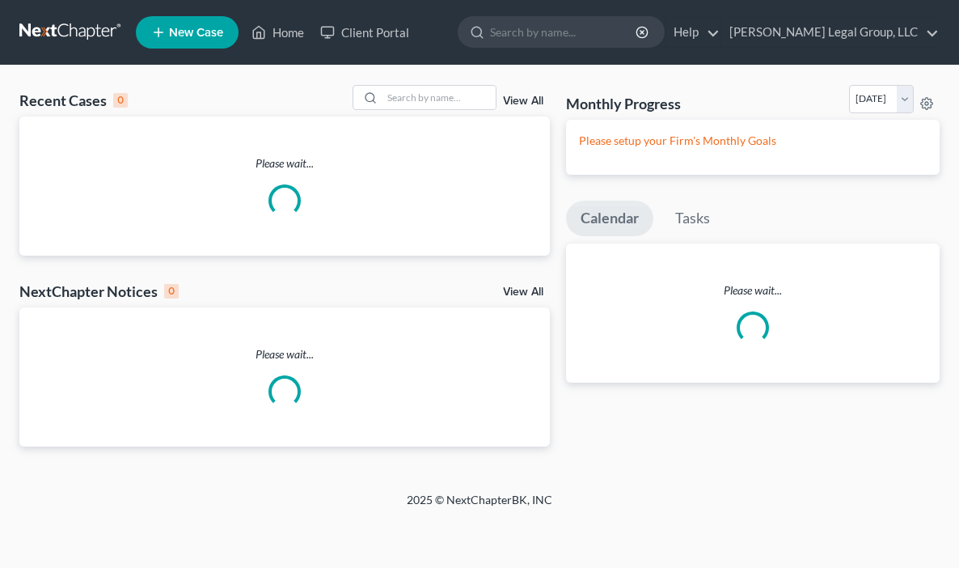 The height and width of the screenshot is (568, 959). What do you see at coordinates (480, 506) in the screenshot?
I see `div: 2025 © NextChapterBK, INC` at bounding box center [480, 506].